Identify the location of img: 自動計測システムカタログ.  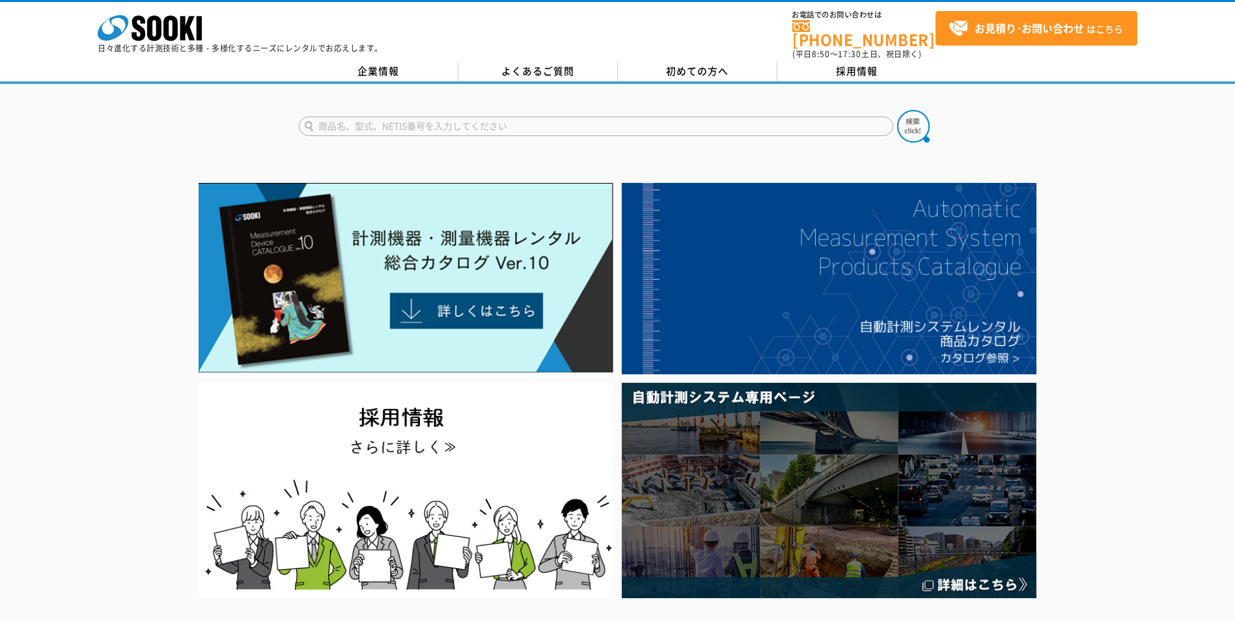
(829, 279).